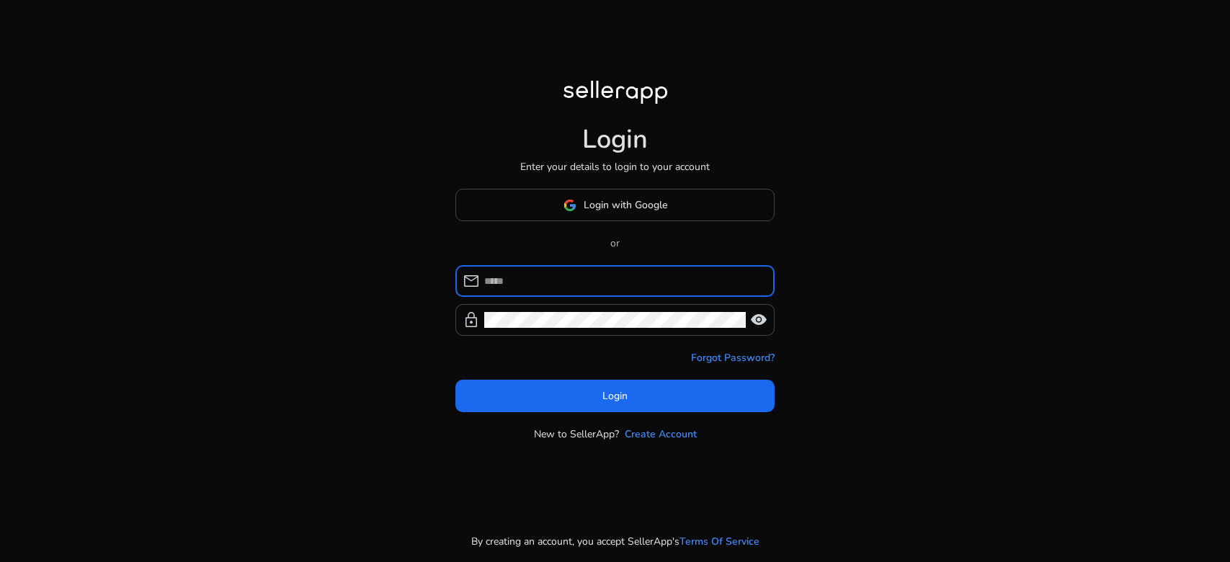  What do you see at coordinates (615, 139) in the screenshot?
I see `h1: Login` at bounding box center [615, 139].